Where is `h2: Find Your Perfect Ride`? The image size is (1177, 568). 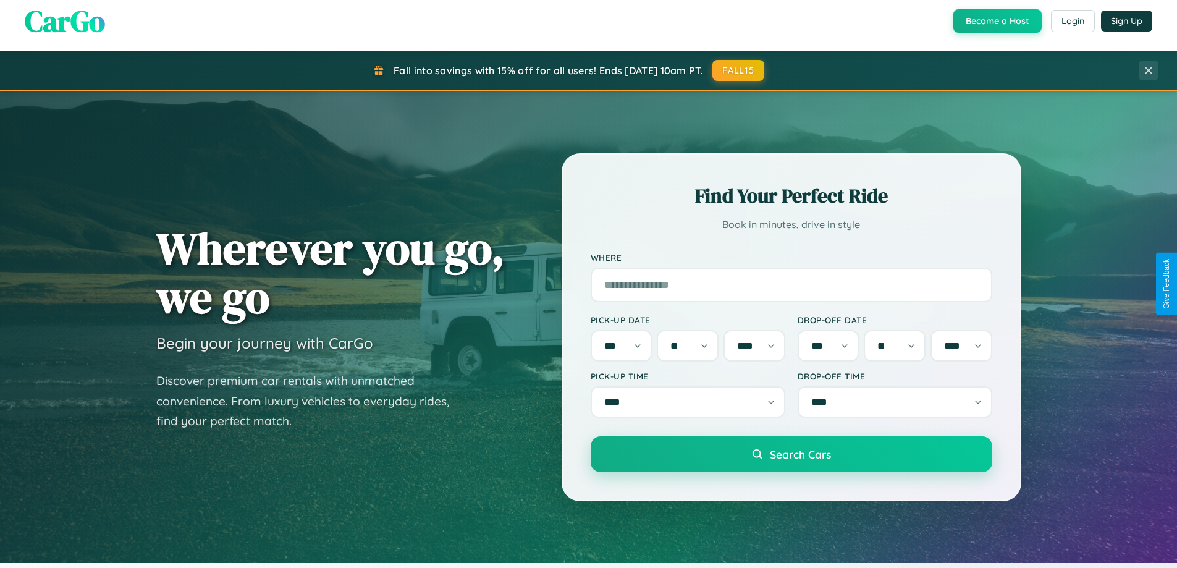
h2: Find Your Perfect Ride is located at coordinates (791, 196).